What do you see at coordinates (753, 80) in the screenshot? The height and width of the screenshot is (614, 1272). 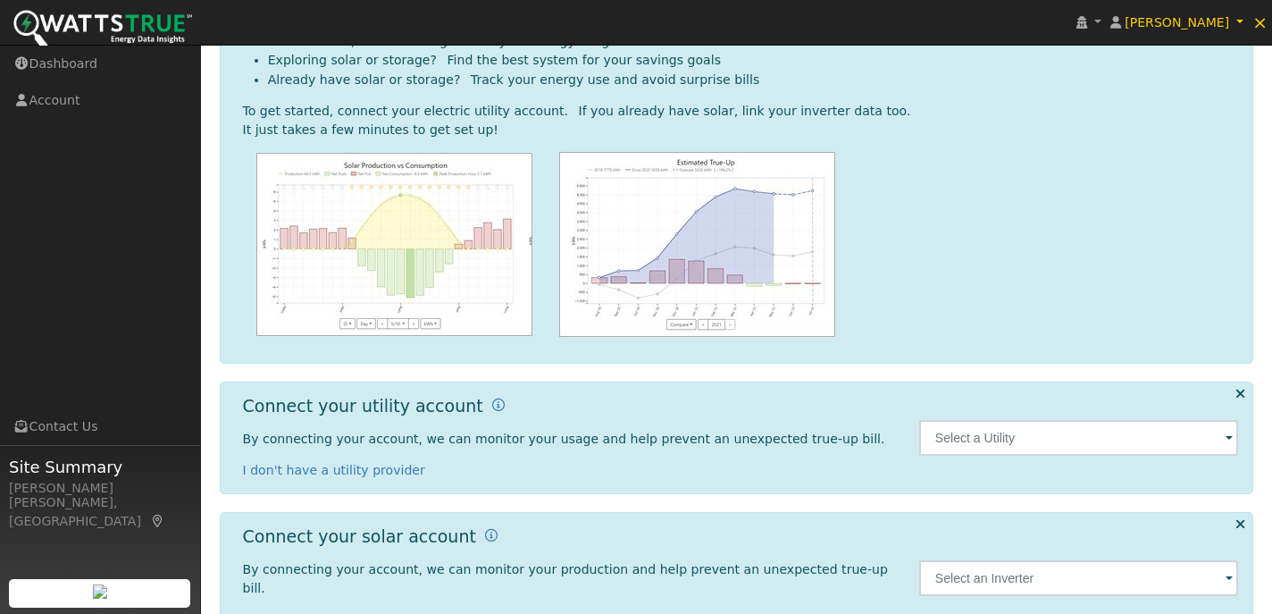 I see `li: Already have solar or storage? Track your energy use and avoid surprise bills` at bounding box center [753, 80].